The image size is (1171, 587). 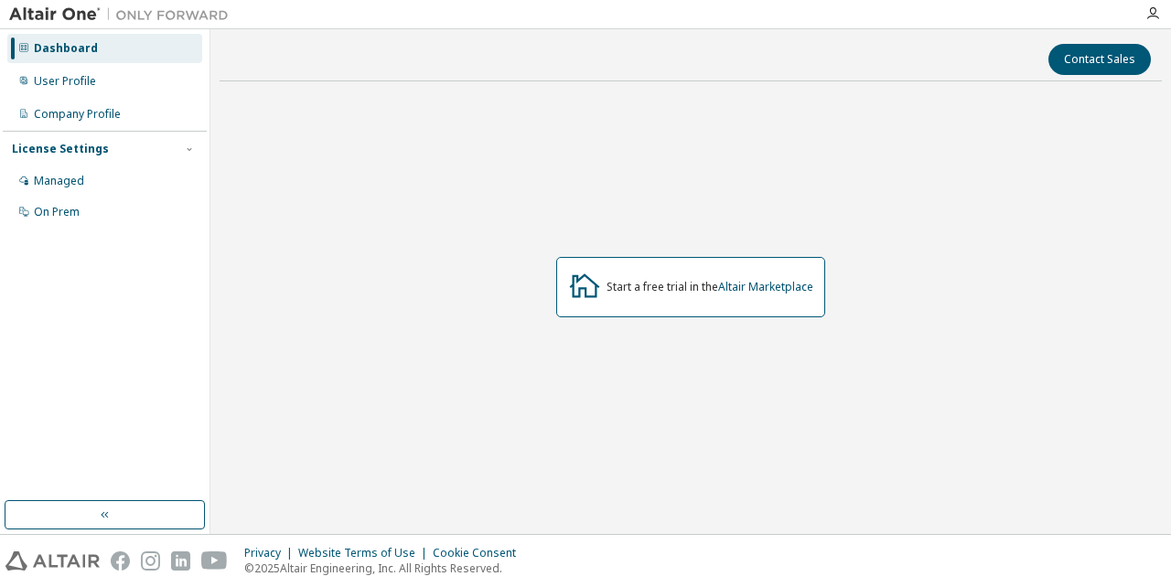 What do you see at coordinates (271, 554) in the screenshot?
I see `div: Privacy` at bounding box center [271, 554].